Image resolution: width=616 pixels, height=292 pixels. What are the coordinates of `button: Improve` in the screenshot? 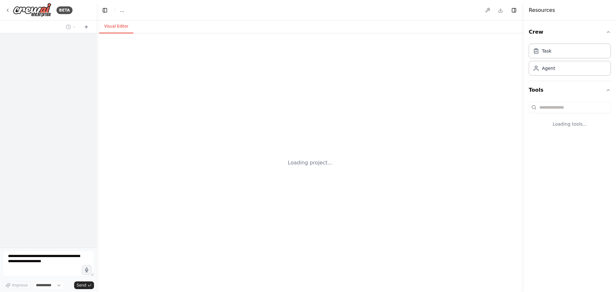 It's located at (16, 286).